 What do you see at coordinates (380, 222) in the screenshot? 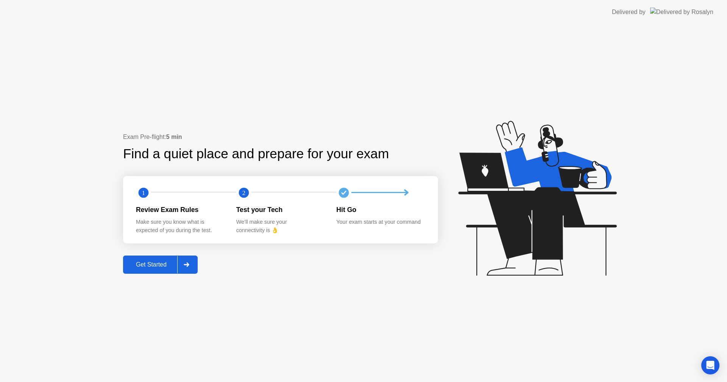
I see `div: Your exam starts at your command` at bounding box center [380, 222].